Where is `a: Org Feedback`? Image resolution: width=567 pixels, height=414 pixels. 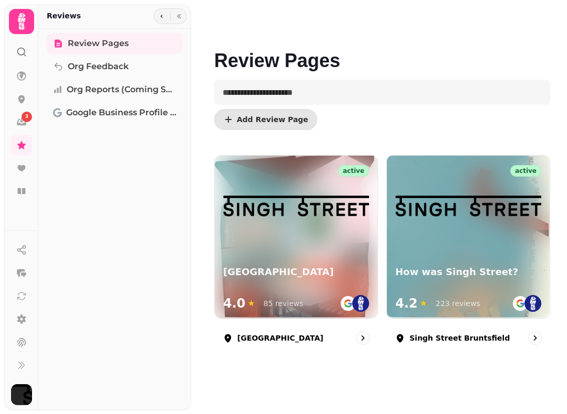 a: Org Feedback is located at coordinates (114, 67).